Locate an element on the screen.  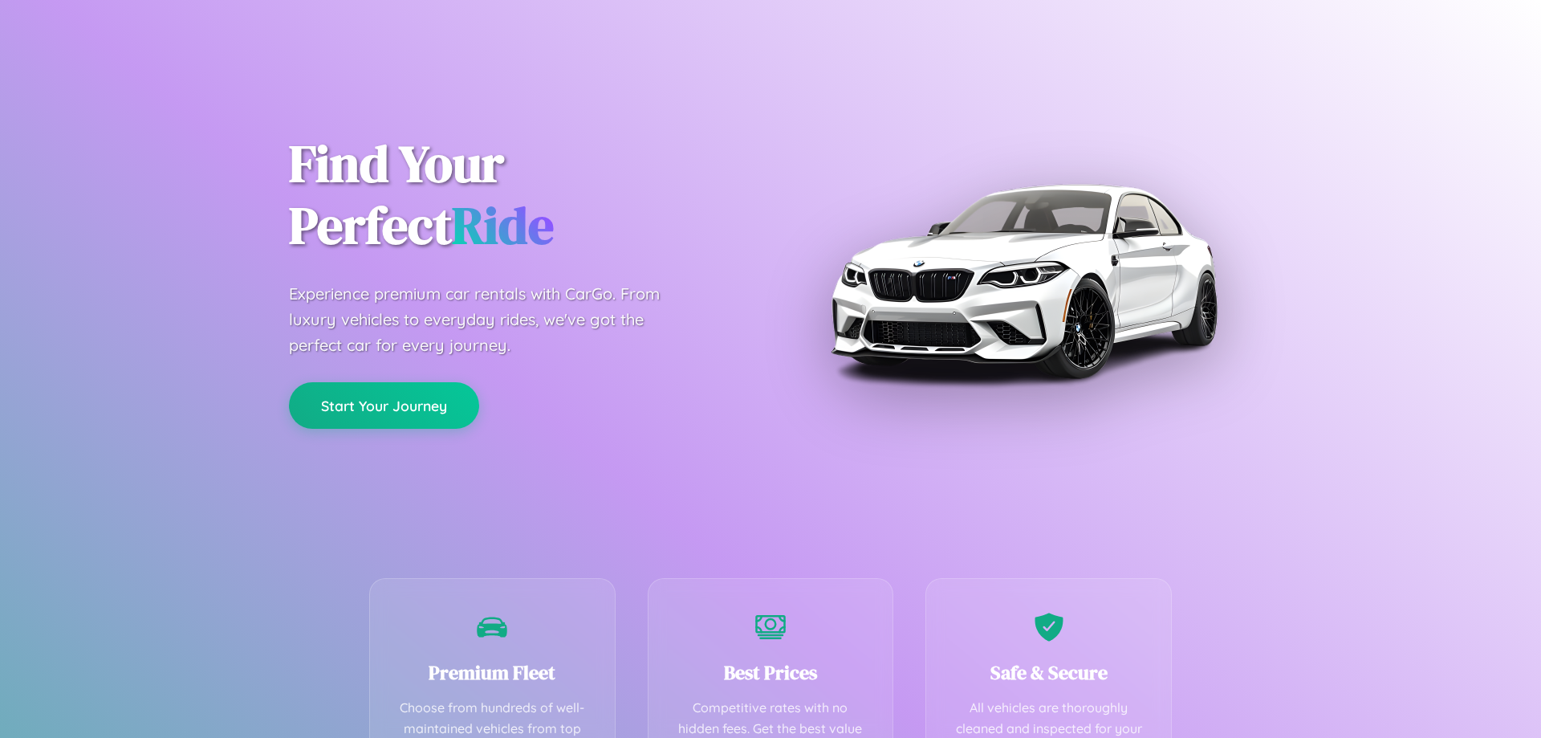
img: Premium BMW car rental vehicle is located at coordinates (1023, 281).